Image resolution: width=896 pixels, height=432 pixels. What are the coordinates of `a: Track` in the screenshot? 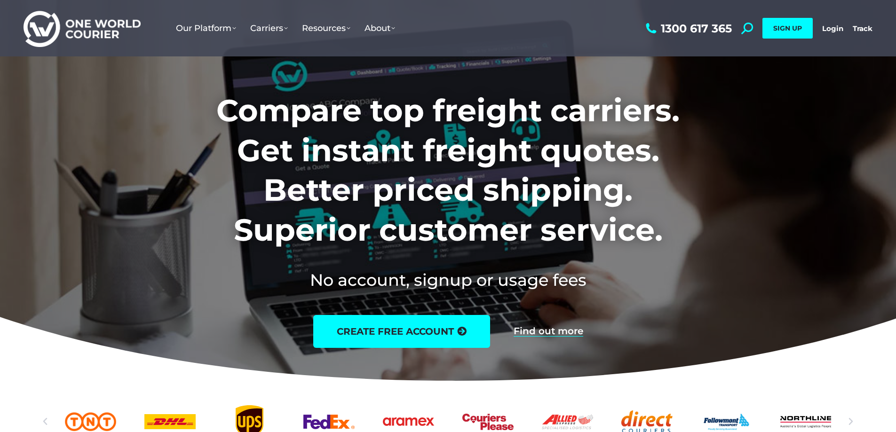 It's located at (863, 28).